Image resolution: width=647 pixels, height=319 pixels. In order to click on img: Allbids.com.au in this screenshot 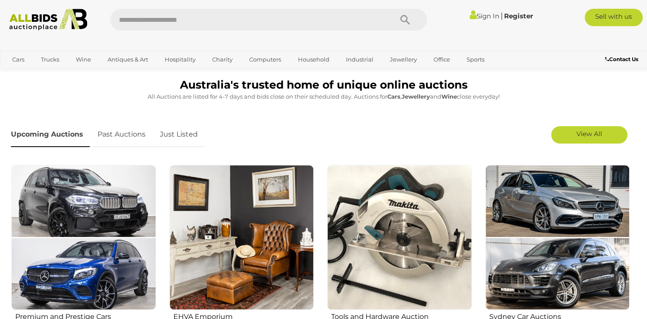, I will do `click(48, 20)`.